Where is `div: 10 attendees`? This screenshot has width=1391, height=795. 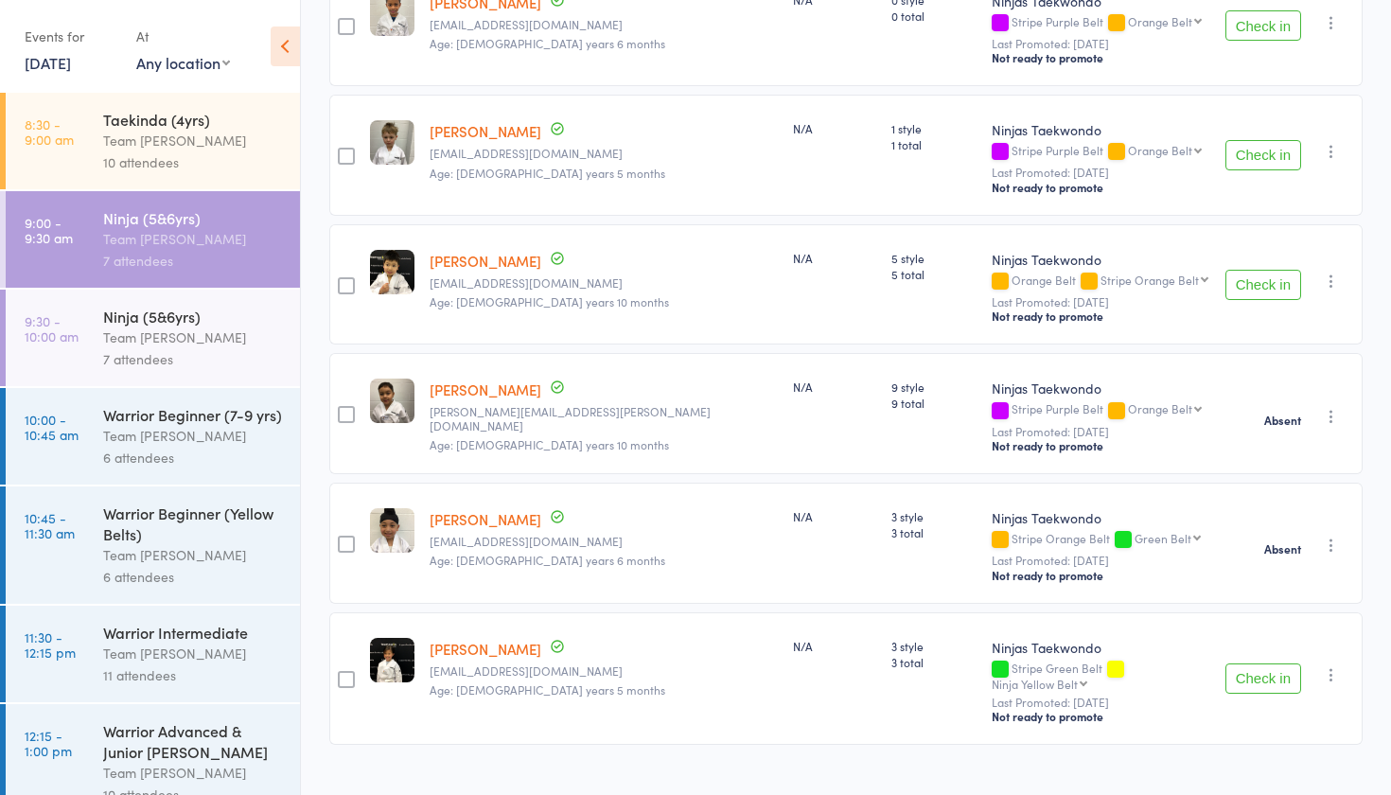 div: 10 attendees is located at coordinates (193, 162).